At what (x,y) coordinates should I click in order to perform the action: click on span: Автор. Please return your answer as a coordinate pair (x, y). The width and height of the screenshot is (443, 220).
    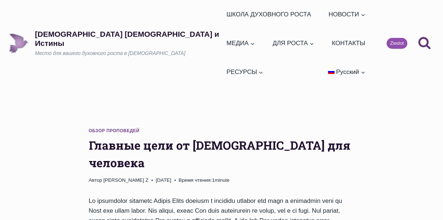
    Looking at the image, I should click on (95, 180).